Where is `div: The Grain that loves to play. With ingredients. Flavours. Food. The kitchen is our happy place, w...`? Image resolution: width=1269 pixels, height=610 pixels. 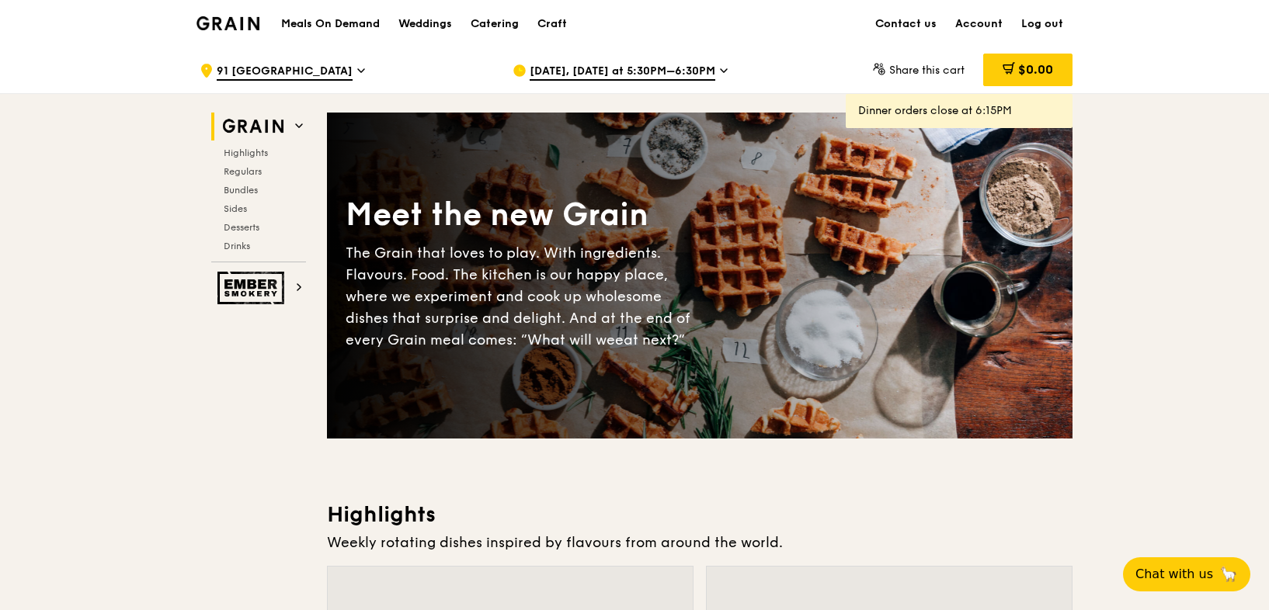
div: The Grain that loves to play. With ingredients. Flavours. Food. The kitchen is our happy place, w... is located at coordinates (523, 297).